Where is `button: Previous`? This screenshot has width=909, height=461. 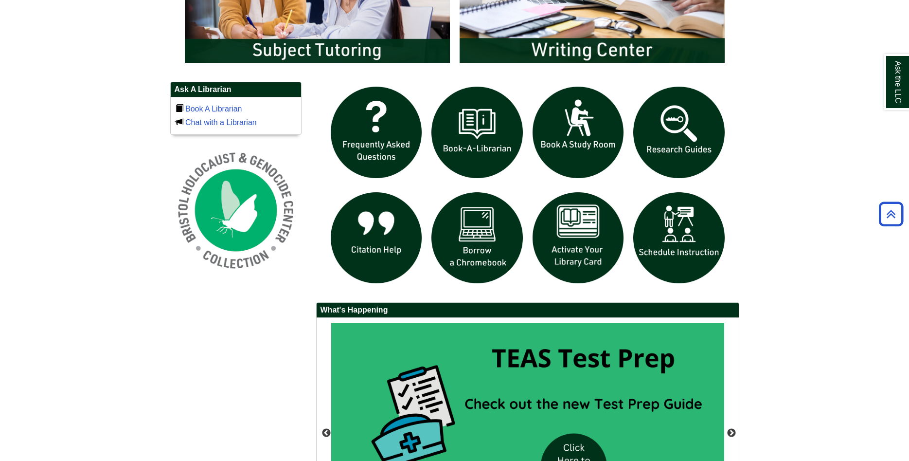 button: Previous is located at coordinates (327, 433).